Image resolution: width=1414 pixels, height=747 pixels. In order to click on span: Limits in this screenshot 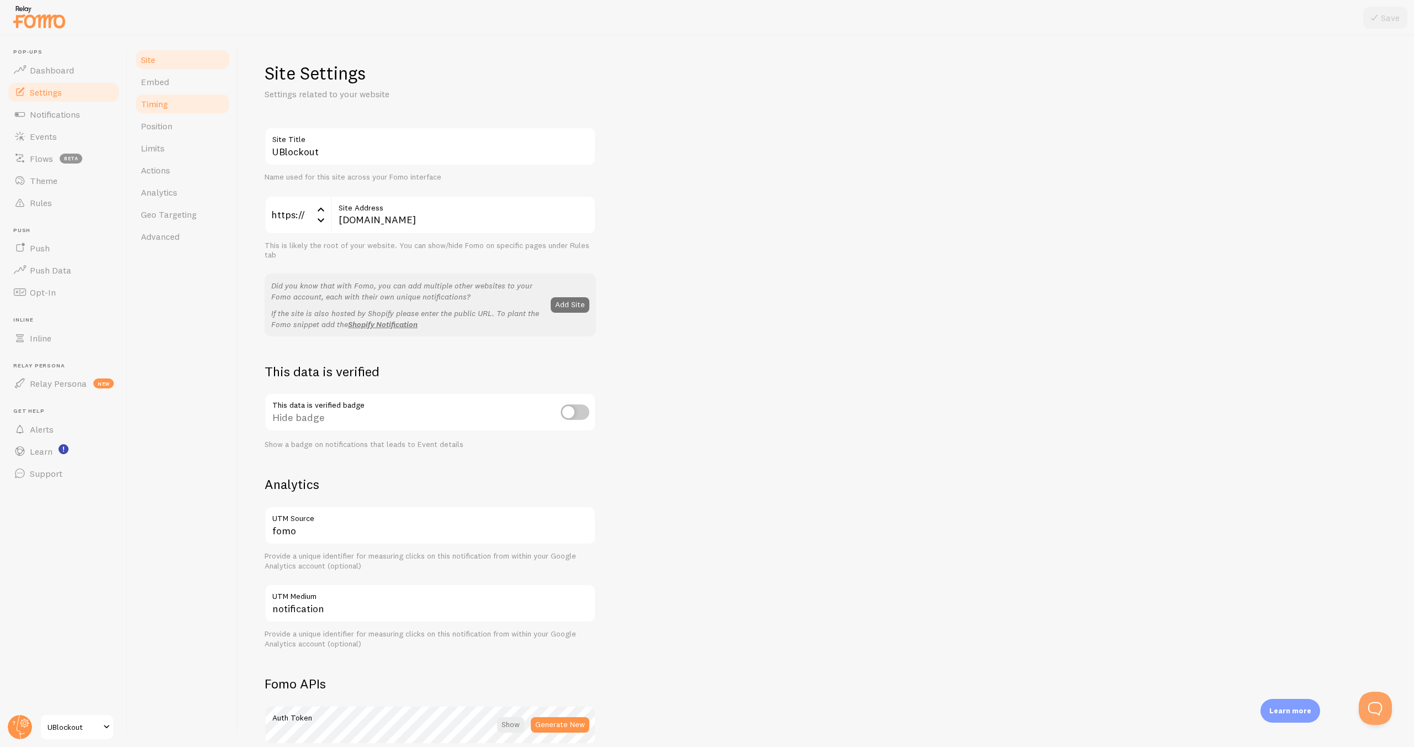, I will do `click(152, 148)`.